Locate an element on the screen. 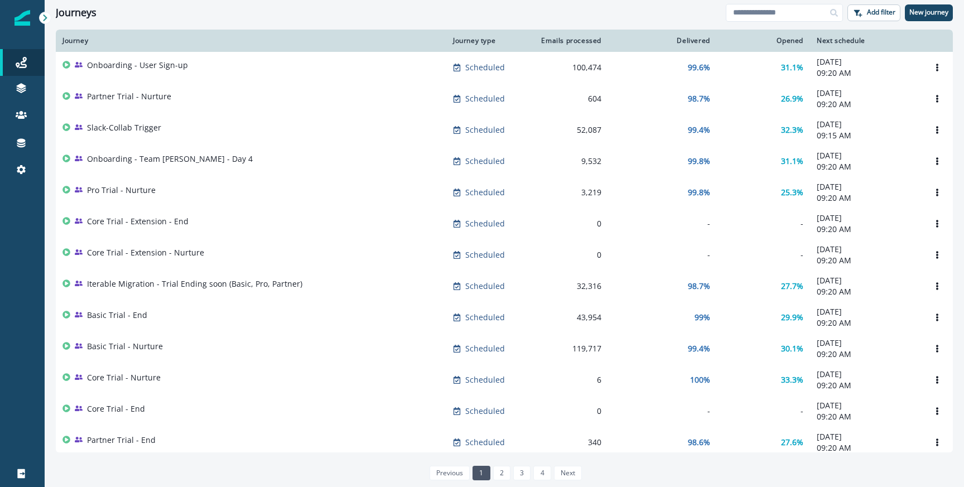 This screenshot has width=964, height=487. div: 9,532 is located at coordinates (569, 161).